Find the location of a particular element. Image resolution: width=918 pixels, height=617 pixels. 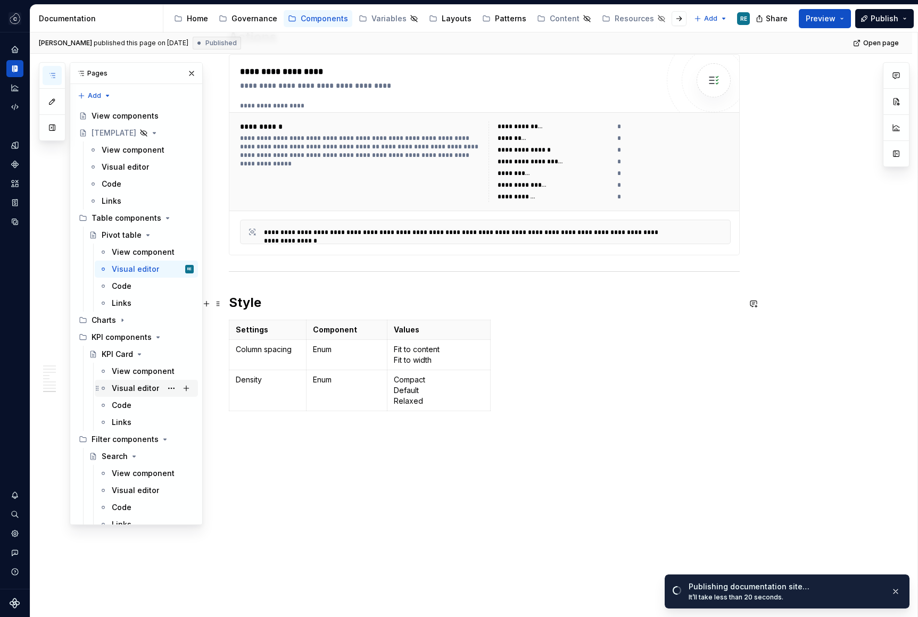

div: Resources is located at coordinates (634, 19).